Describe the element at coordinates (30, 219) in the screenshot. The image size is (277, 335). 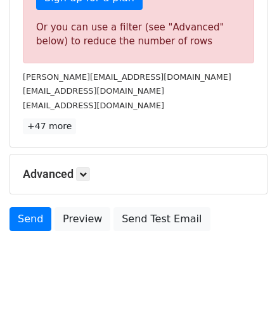
I see `a: Send` at that location.